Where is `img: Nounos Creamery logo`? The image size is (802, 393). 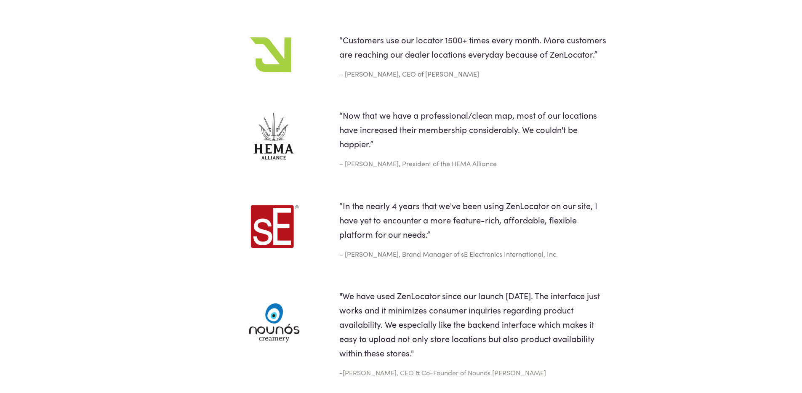 img: Nounos Creamery logo is located at coordinates (274, 316).